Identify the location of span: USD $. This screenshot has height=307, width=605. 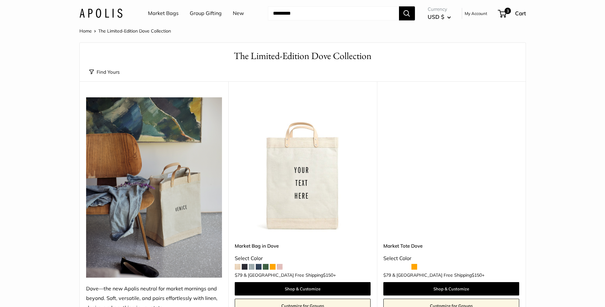
(436, 17).